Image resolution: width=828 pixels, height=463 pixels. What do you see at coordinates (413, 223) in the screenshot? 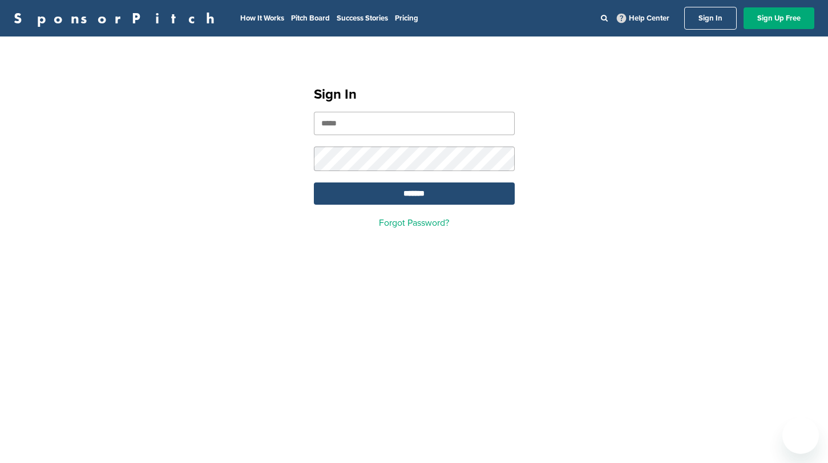
I see `a: Forgot Password?` at bounding box center [413, 223].